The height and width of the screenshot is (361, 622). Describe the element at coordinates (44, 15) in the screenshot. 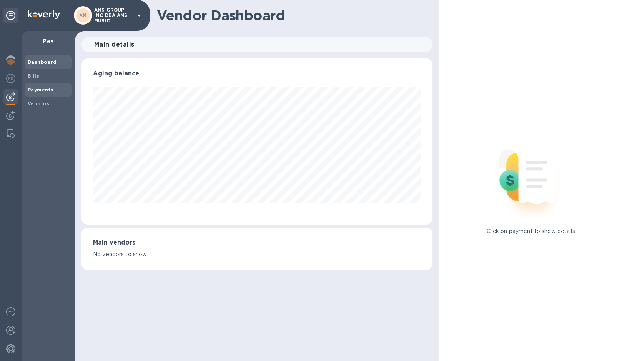

I see `img: Logo` at that location.